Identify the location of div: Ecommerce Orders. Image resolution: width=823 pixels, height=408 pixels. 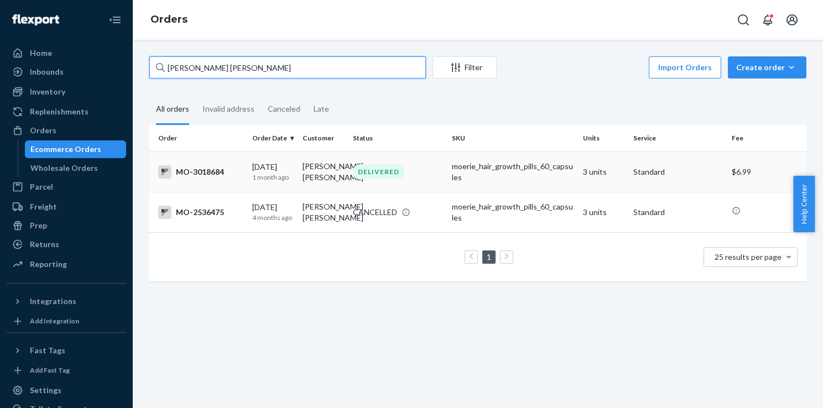
(66, 149).